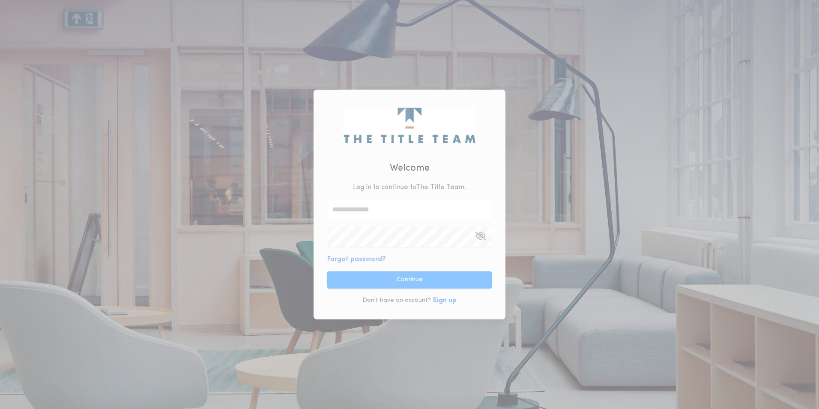 Image resolution: width=819 pixels, height=409 pixels. Describe the element at coordinates (356, 259) in the screenshot. I see `button: Forgot password?` at that location.